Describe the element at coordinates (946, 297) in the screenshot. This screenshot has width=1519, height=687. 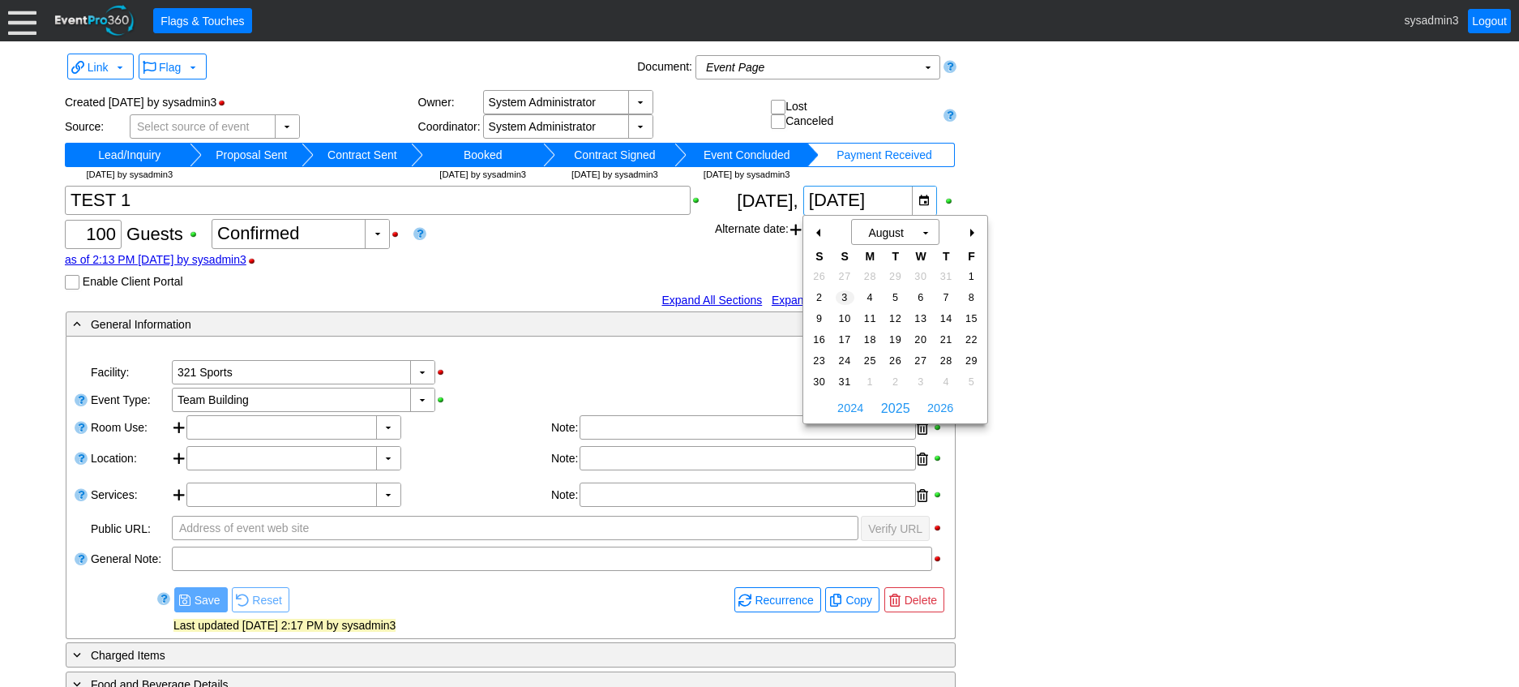
I see `td: 7 August, 2025` at that location.